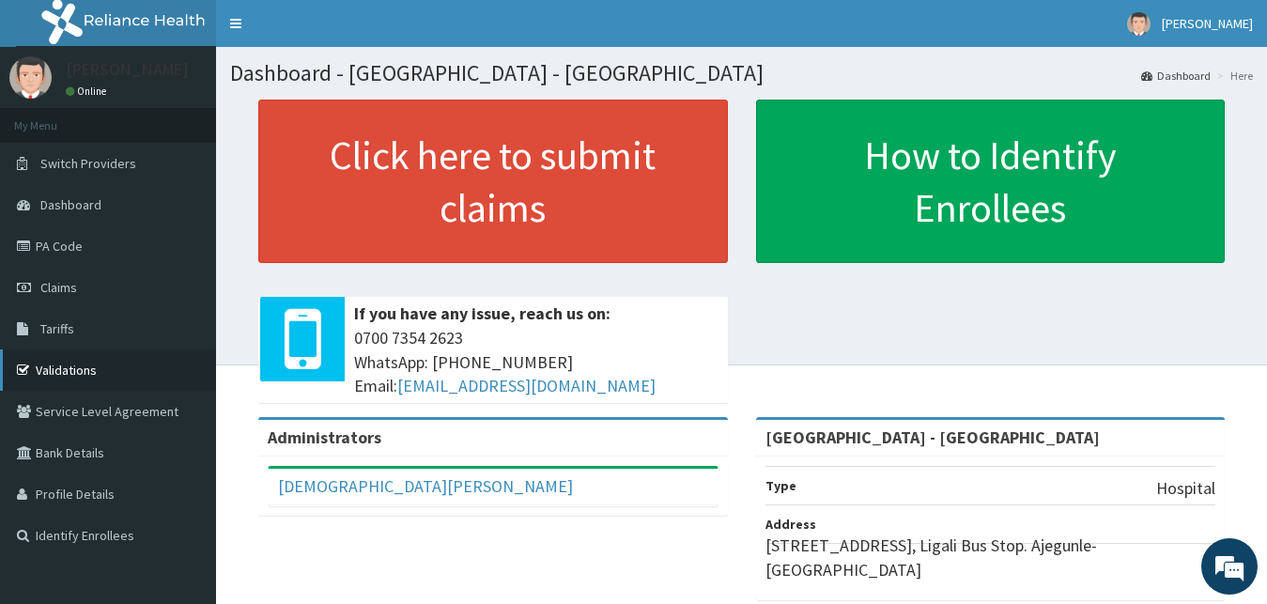  What do you see at coordinates (482, 313) in the screenshot?
I see `b: If you have any issue, reach us on:` at bounding box center [482, 313].